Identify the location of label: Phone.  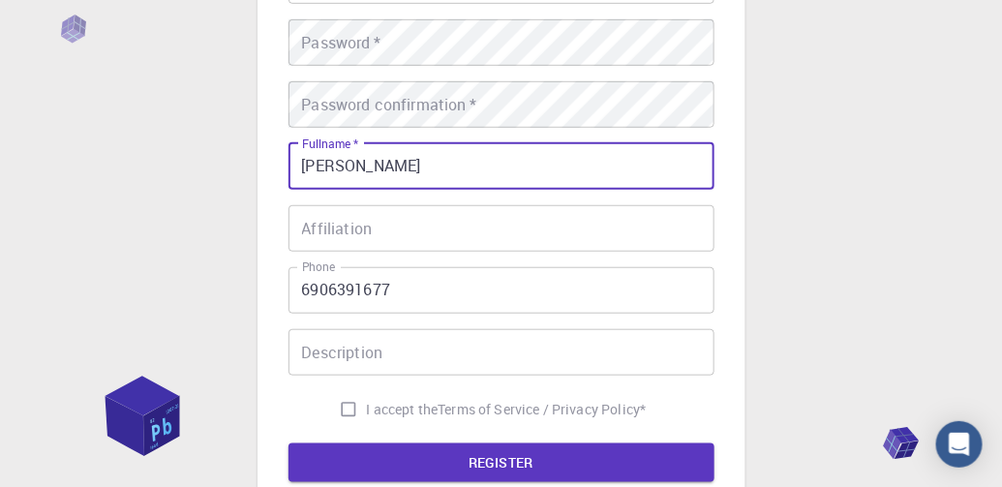
(319, 267).